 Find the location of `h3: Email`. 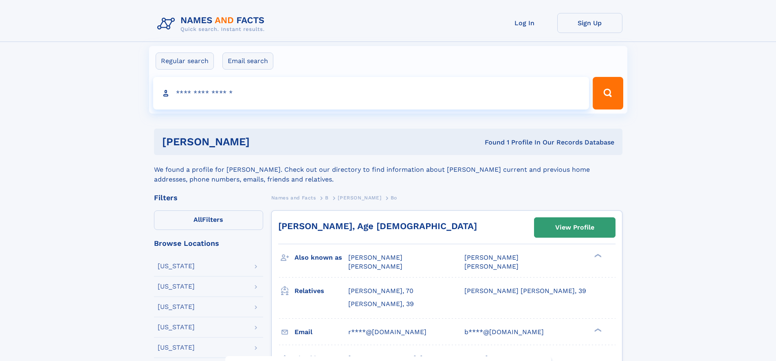

h3: Email is located at coordinates (321, 332).